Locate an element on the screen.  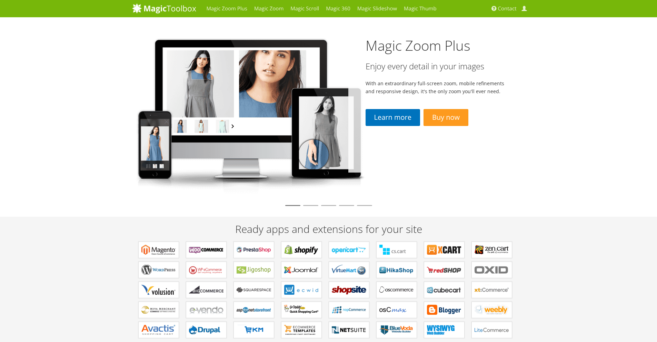
a: Add-ons for CS-Cart is located at coordinates (396, 250).